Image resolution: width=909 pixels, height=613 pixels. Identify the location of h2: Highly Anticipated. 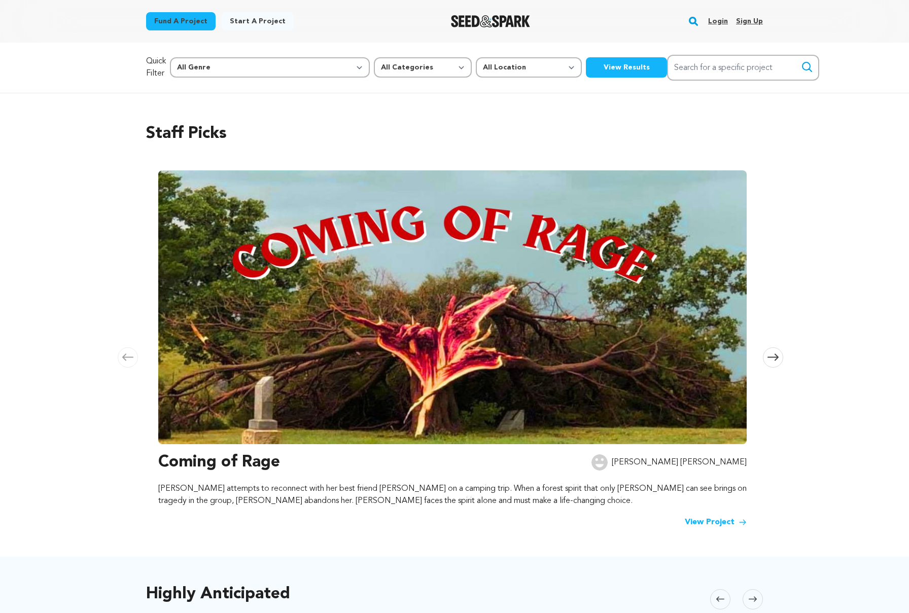
(218, 594).